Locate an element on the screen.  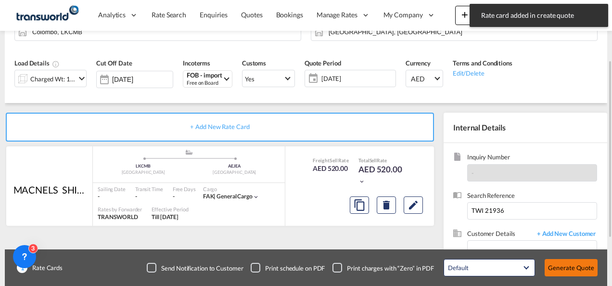
span: Bookings is located at coordinates (290, 14).